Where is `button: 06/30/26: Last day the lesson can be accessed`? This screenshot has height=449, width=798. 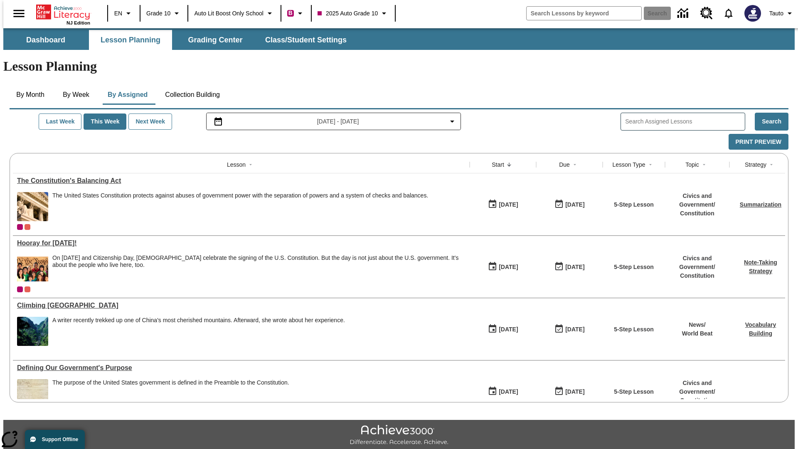
button: 06/30/26: Last day the lesson can be accessed is located at coordinates (570, 329).